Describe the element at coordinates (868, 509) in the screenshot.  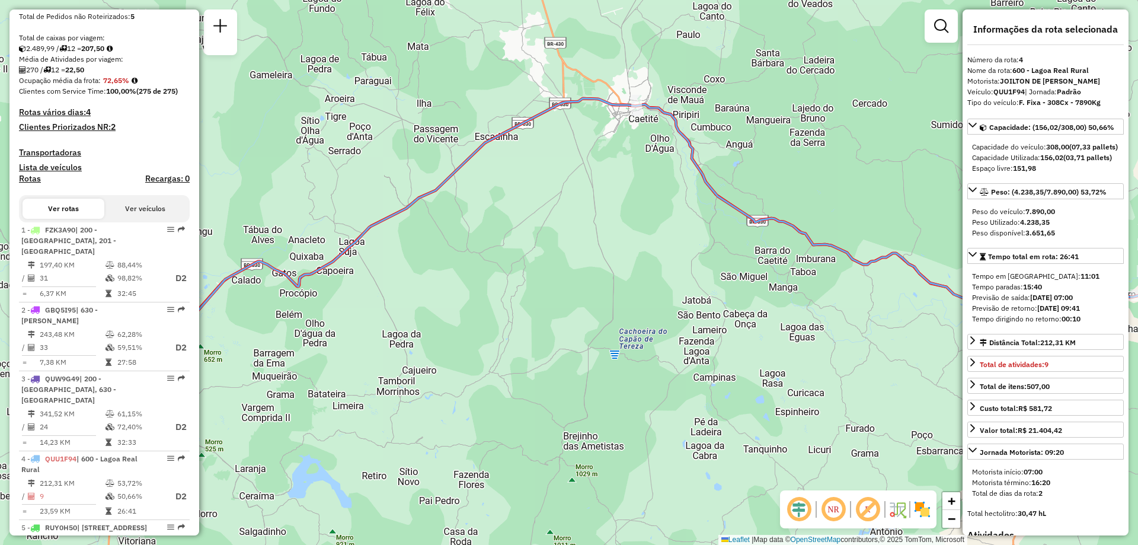
I see `span: Exibir rótulo` at that location.